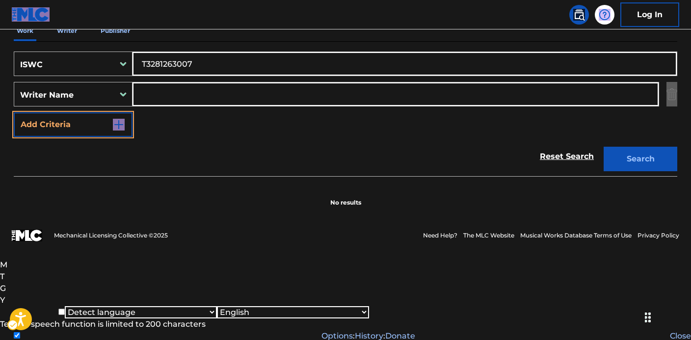 This screenshot has width=691, height=340. What do you see at coordinates (604, 15) in the screenshot?
I see `div: Help` at bounding box center [604, 15].